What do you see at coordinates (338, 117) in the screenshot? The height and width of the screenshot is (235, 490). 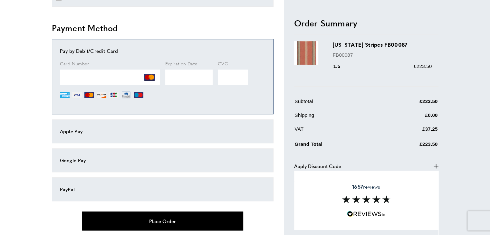 I see `td: Shipping` at bounding box center [338, 117].